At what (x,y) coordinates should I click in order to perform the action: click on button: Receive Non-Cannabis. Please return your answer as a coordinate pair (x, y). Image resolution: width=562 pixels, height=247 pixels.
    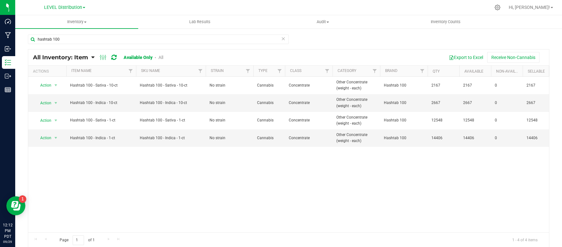
    Looking at the image, I should click on (513, 57).